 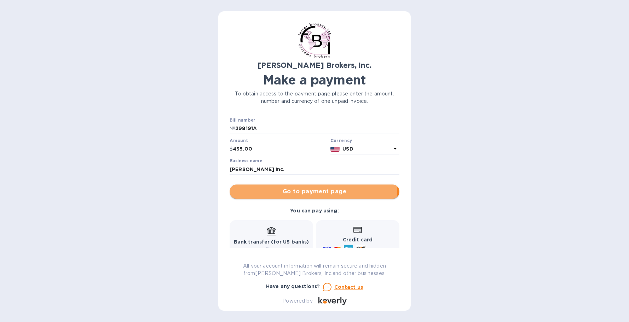 What do you see at coordinates (293, 287) in the screenshot?
I see `b: Have any questions?` at bounding box center [293, 287].